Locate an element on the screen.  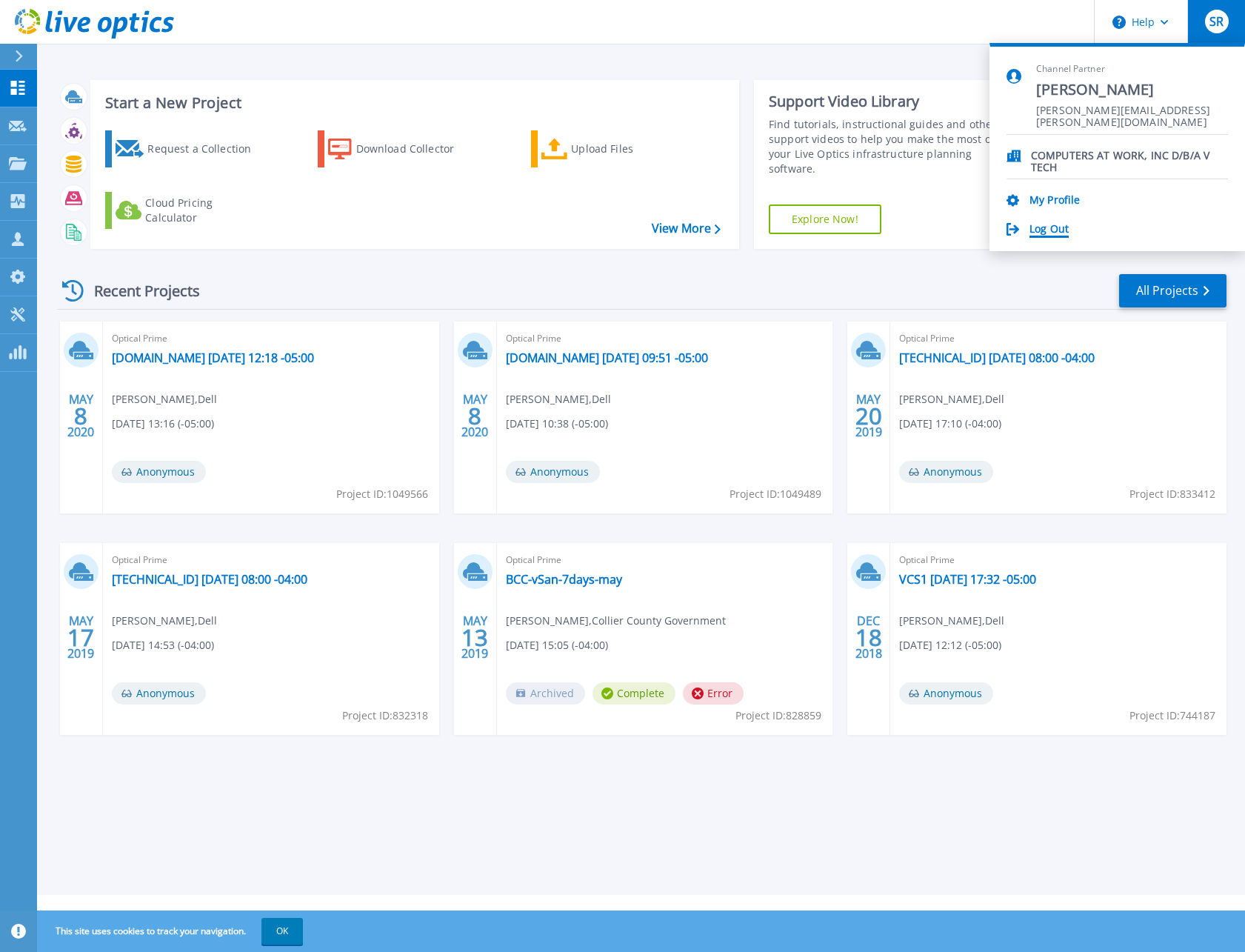
span: 18 is located at coordinates (869, 637).